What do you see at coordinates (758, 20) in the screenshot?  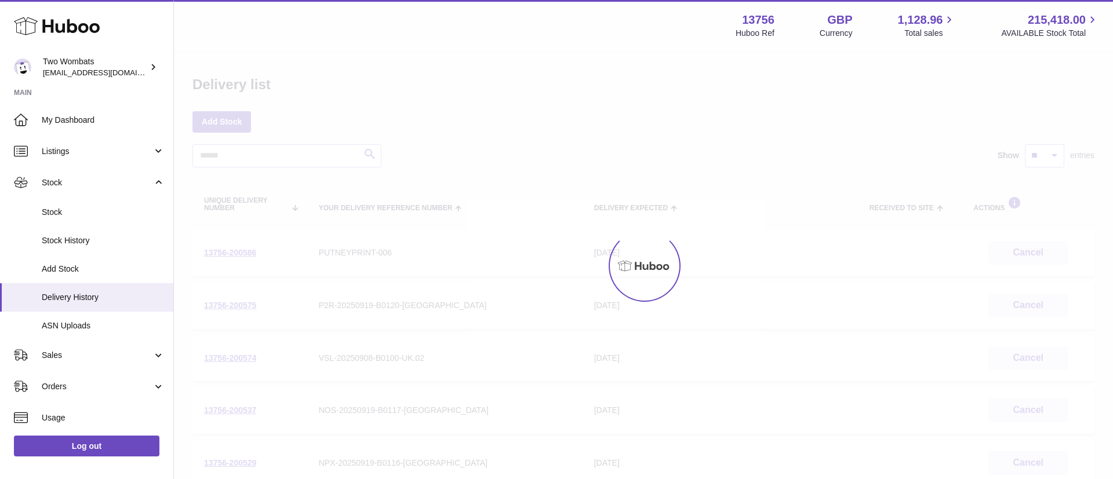 I see `strong: 13756` at bounding box center [758, 20].